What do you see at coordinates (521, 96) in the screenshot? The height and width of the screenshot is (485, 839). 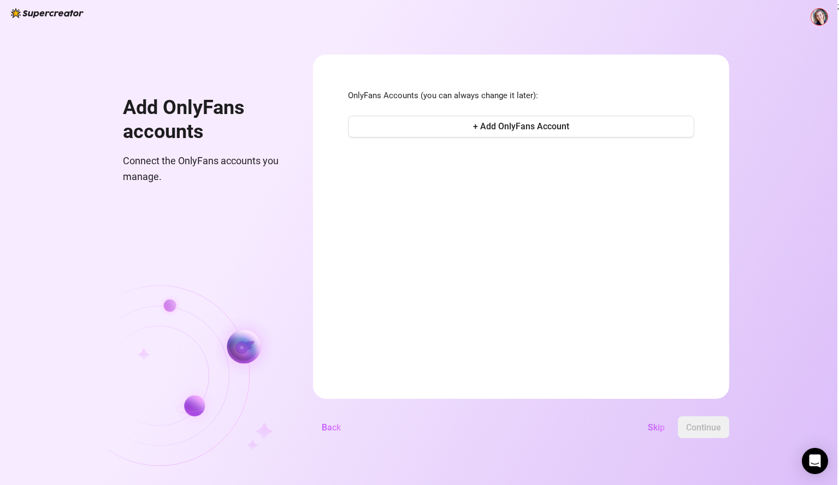 I see `span: OnlyFans Accounts (you can always change it later):` at bounding box center [521, 96].